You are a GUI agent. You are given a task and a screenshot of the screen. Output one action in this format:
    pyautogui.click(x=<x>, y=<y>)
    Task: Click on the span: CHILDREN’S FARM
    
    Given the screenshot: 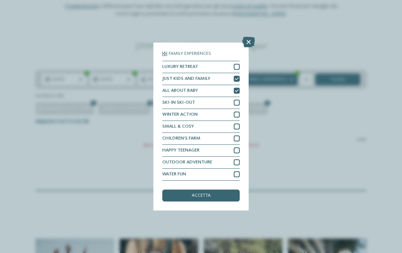 What is the action you would take?
    pyautogui.click(x=181, y=138)
    